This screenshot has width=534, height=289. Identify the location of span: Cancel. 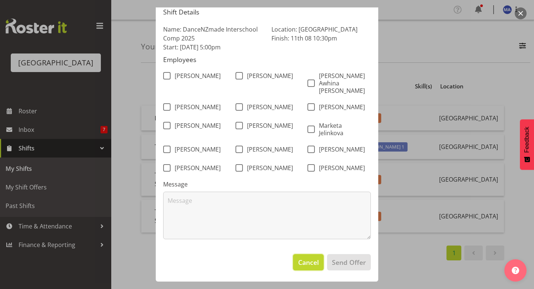
(309, 262).